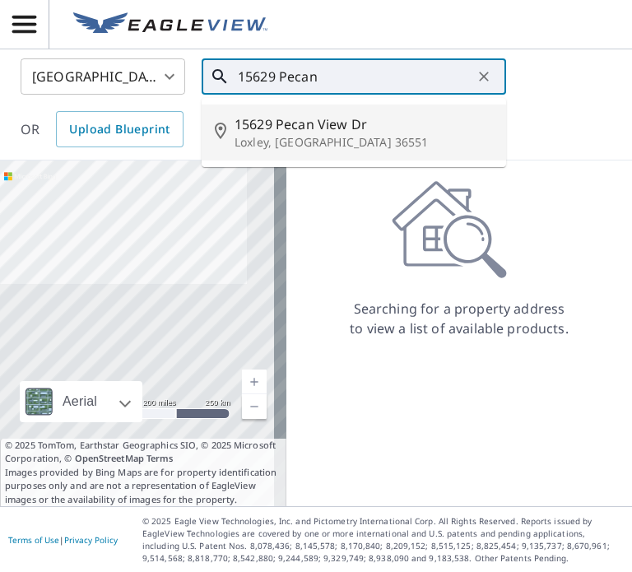  I want to click on a: Terms, so click(160, 458).